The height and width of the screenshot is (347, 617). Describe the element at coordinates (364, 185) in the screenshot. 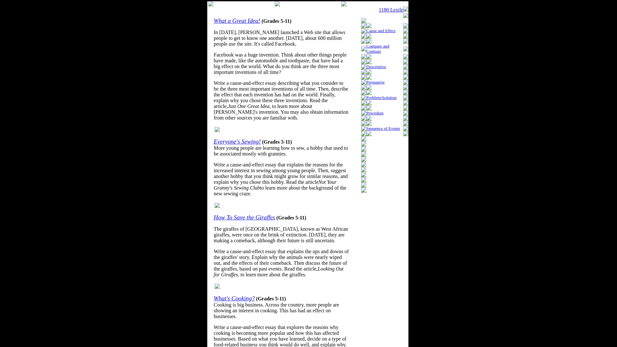

I see `img: rightnav_sc281_off.gif` at that location.